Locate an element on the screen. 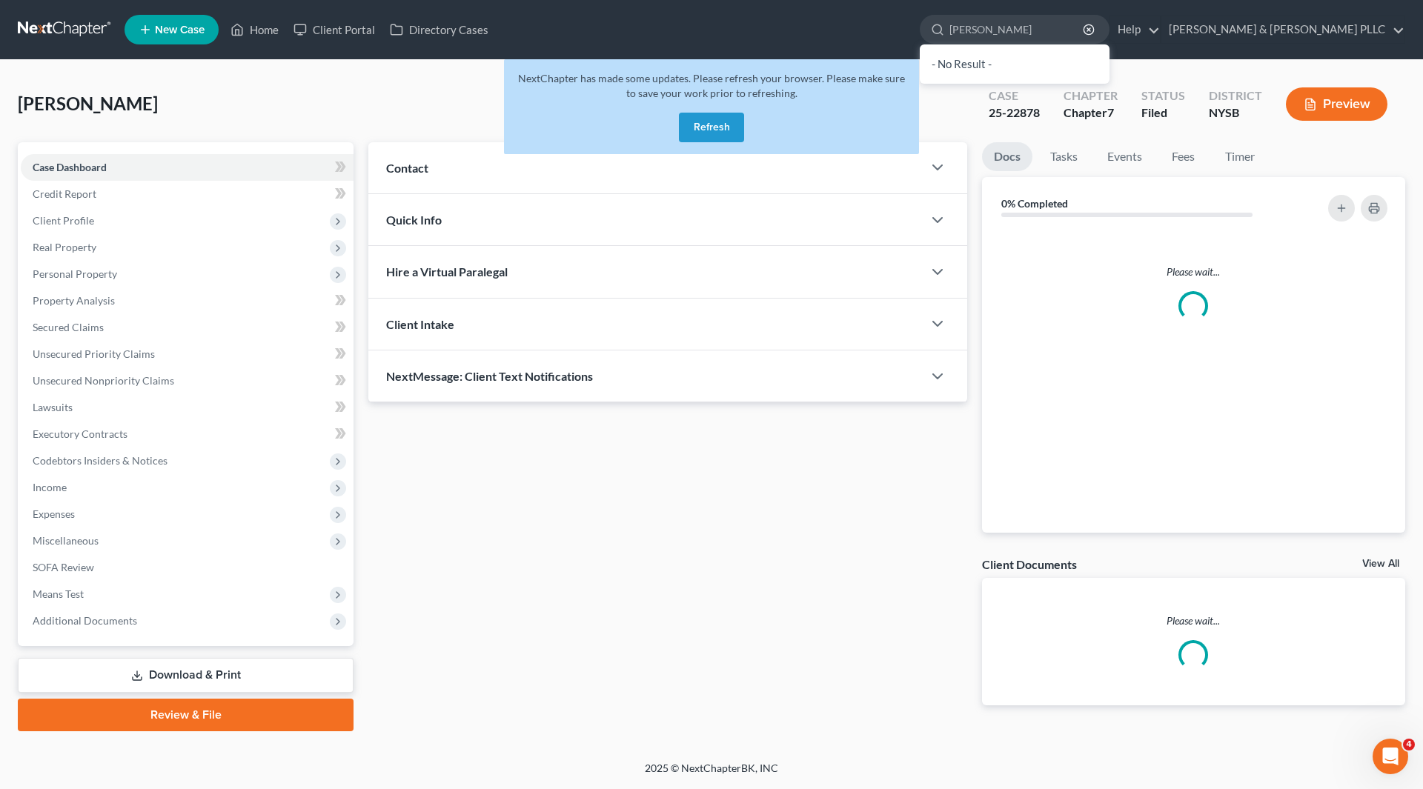  span: Expenses is located at coordinates (53, 513).